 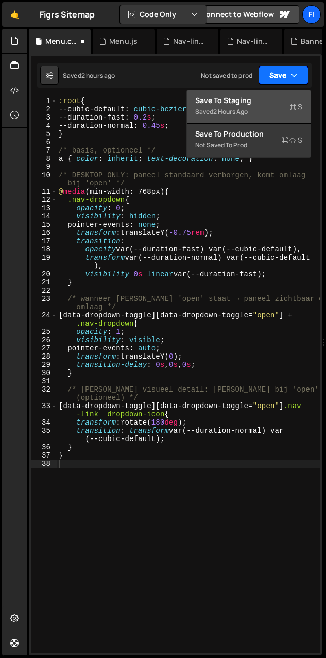 I want to click on div: 8, so click(x=44, y=159).